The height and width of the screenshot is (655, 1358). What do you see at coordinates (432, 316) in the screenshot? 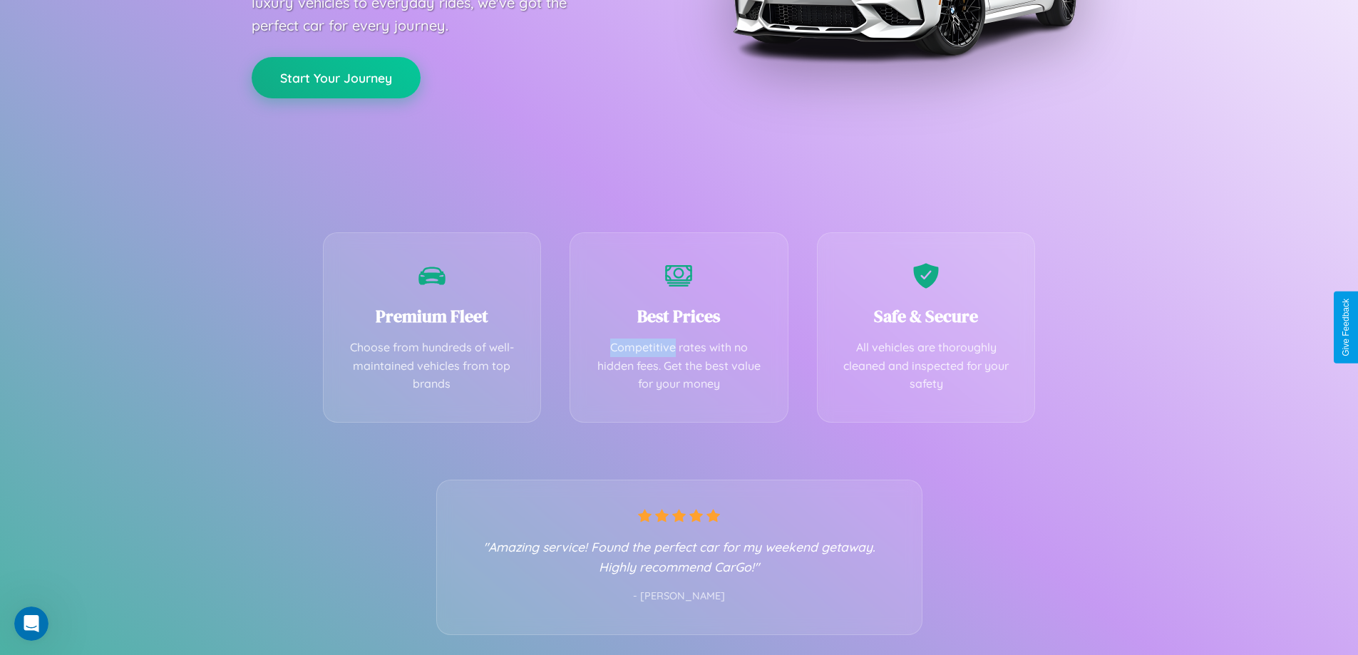
I see `h3: Premium Fleet` at bounding box center [432, 316].